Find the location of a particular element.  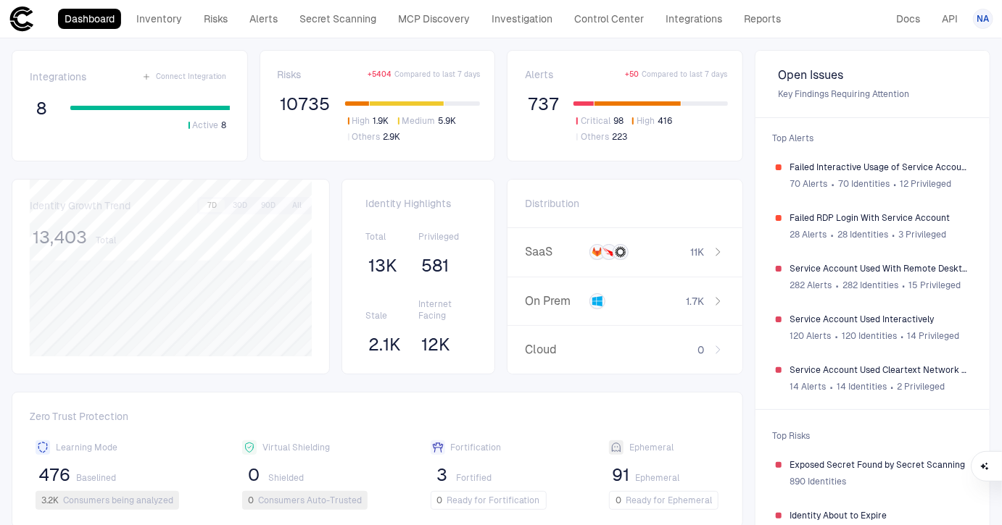

span: 15 Privileged is located at coordinates (935, 286).